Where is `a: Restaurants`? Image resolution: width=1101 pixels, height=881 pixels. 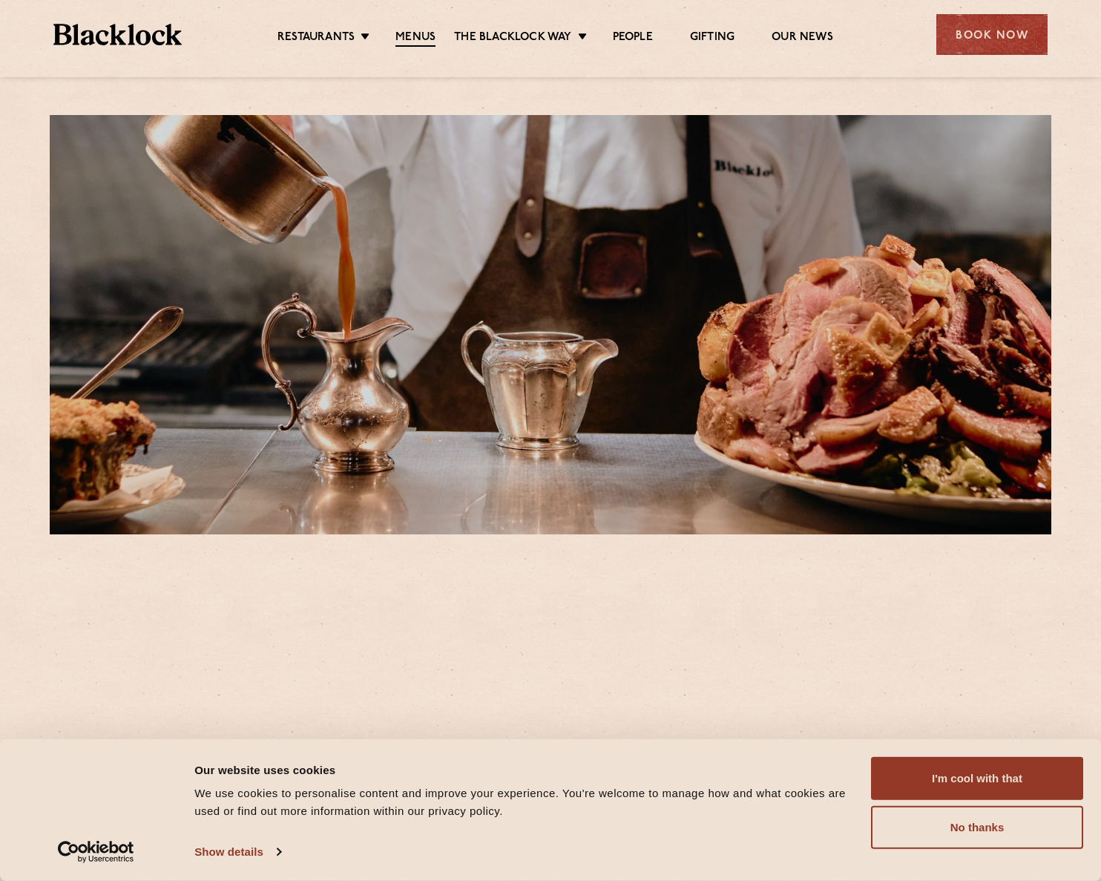
a: Restaurants is located at coordinates (316, 38).